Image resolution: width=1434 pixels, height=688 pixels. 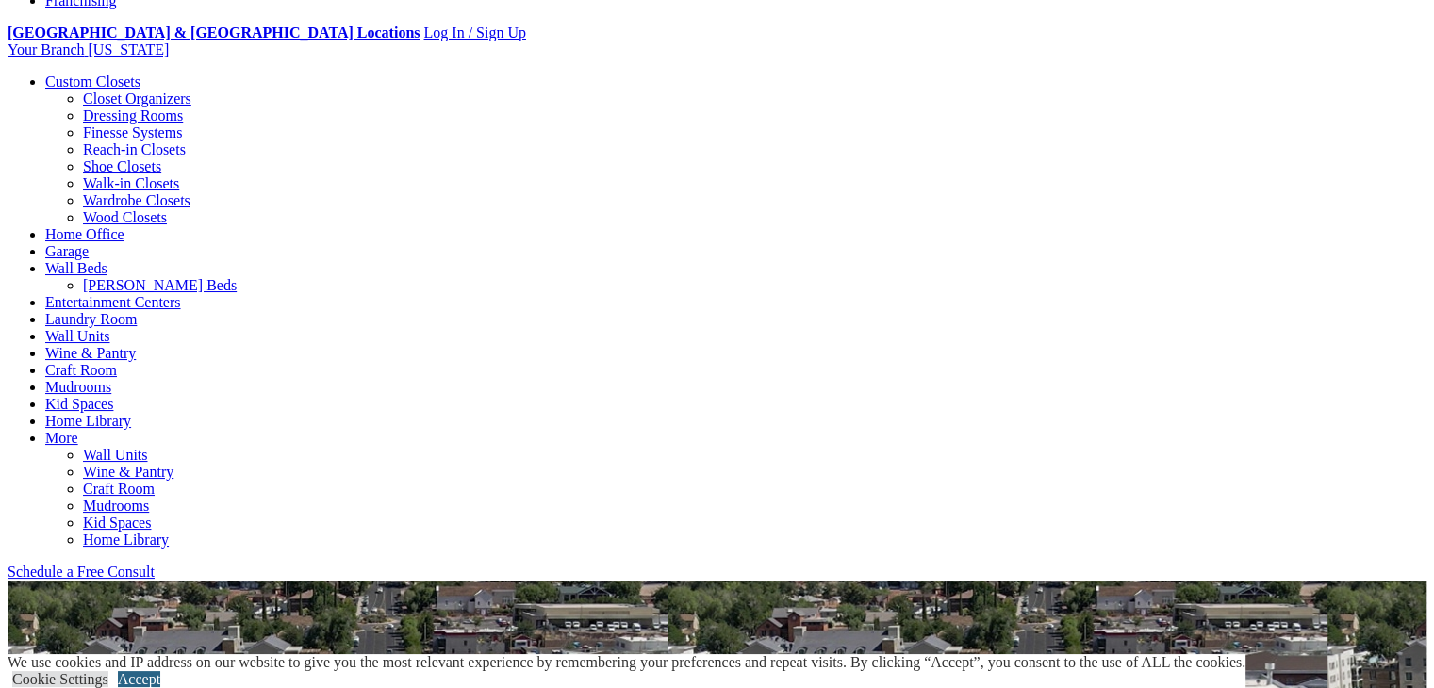 I want to click on a: Shoe Closets, so click(x=122, y=166).